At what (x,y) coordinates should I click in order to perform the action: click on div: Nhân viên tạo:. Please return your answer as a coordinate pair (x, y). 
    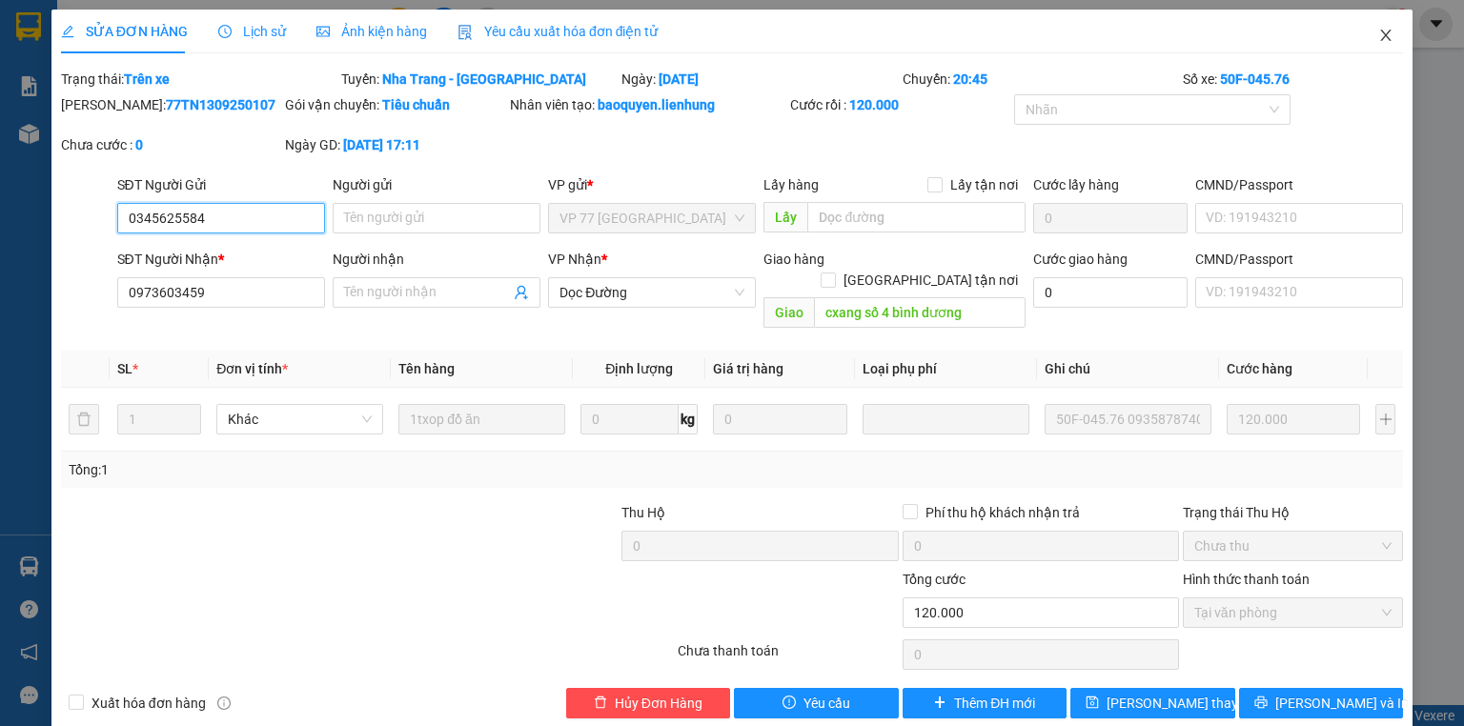
    Looking at the image, I should click on (648, 105).